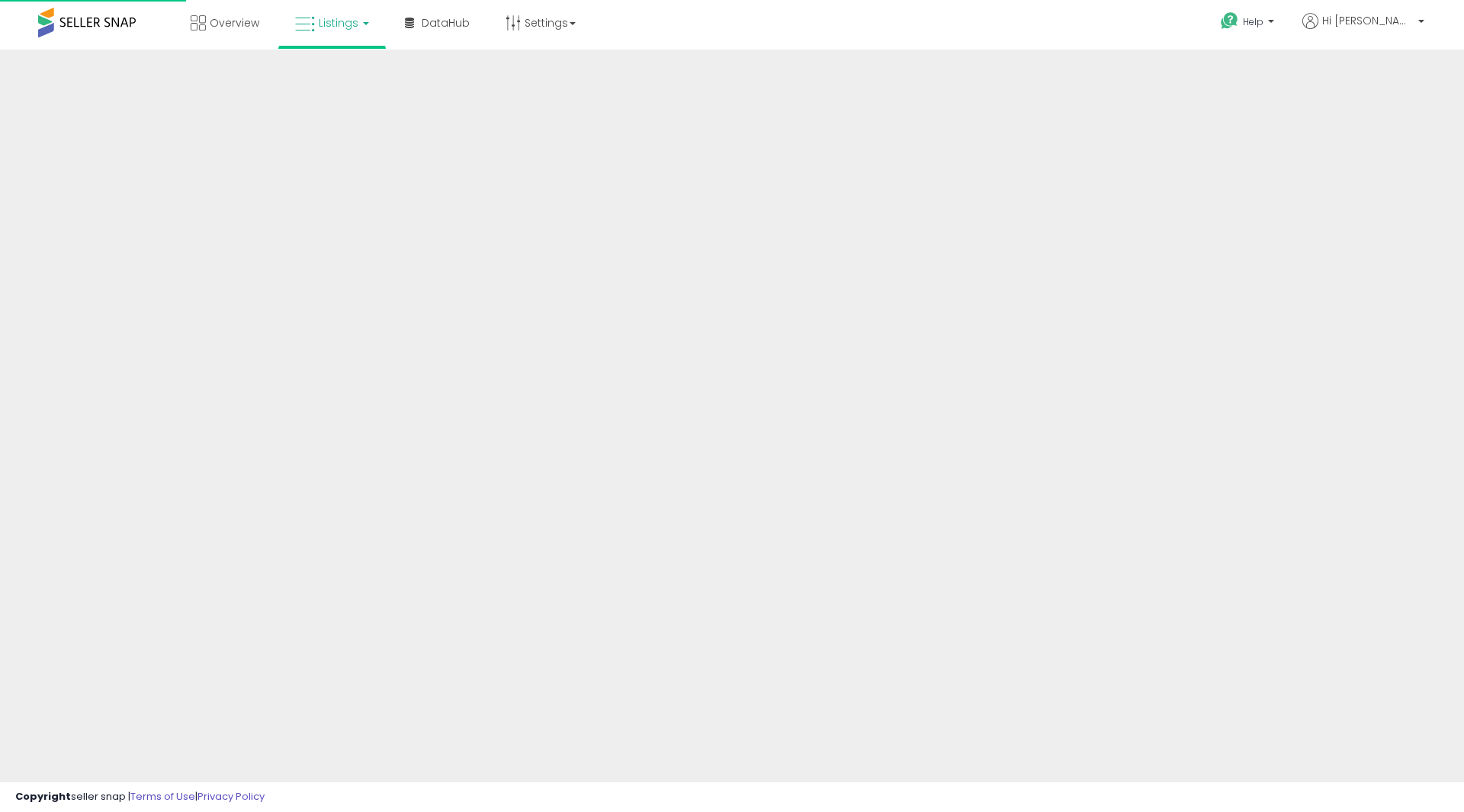 The image size is (1464, 812). I want to click on span: Overview, so click(234, 23).